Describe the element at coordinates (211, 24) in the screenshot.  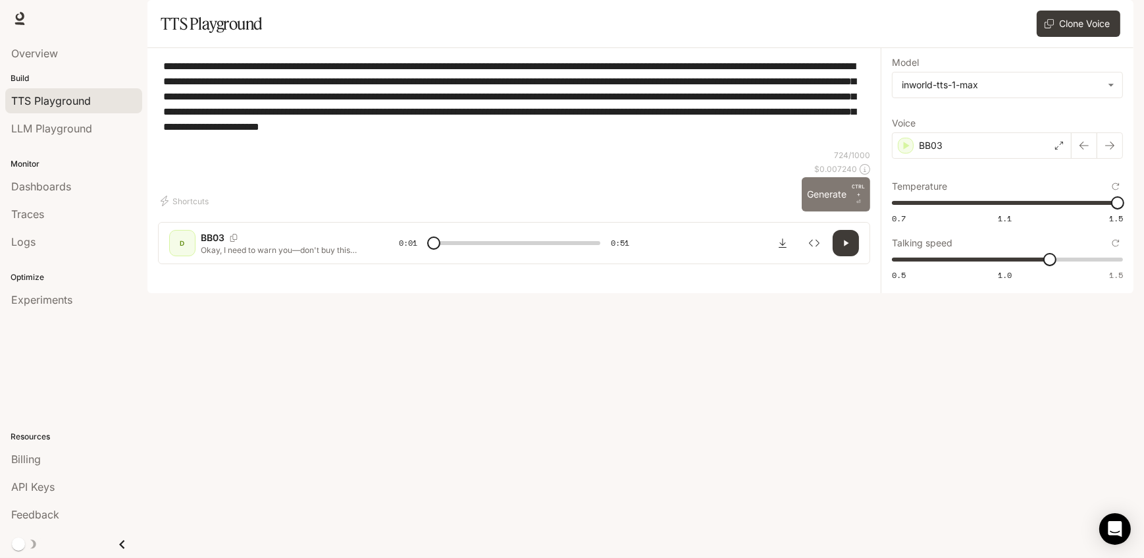
I see `h1: TTS Playground` at that location.